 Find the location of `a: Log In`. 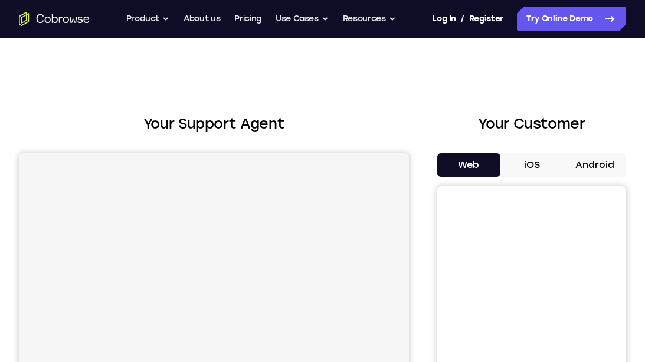

a: Log In is located at coordinates (444, 19).